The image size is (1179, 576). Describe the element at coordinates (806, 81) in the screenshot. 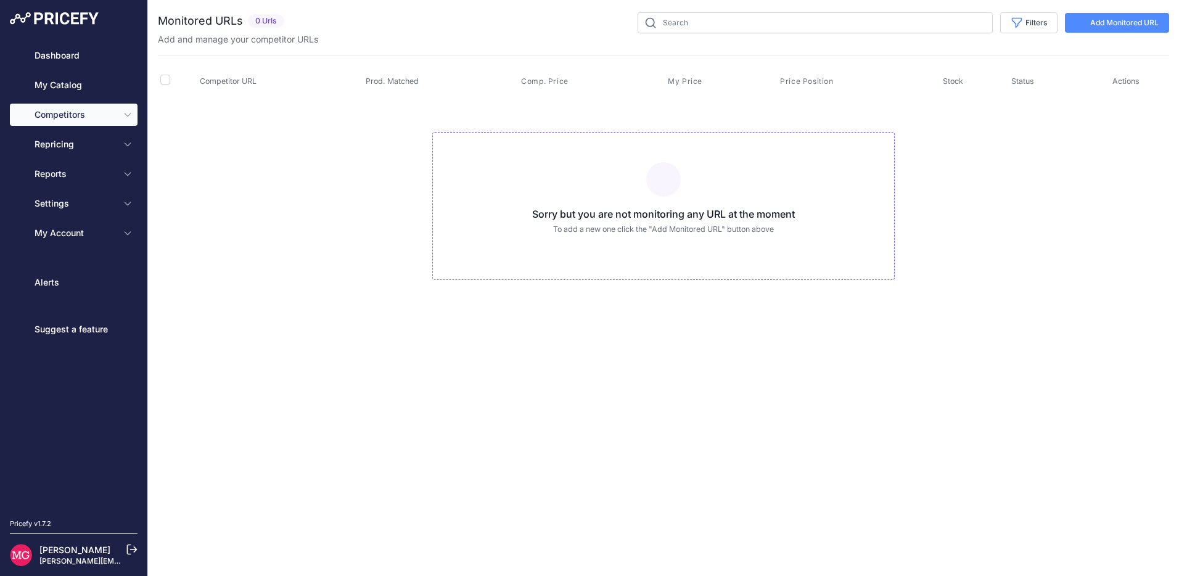

I see `span: Price Position` at that location.